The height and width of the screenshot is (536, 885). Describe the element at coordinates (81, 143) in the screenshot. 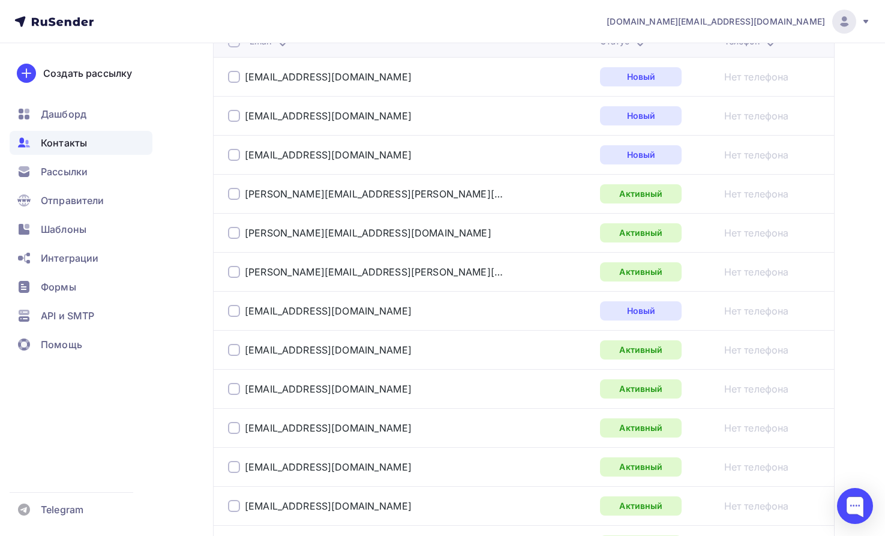

I see `a: Контакты` at that location.